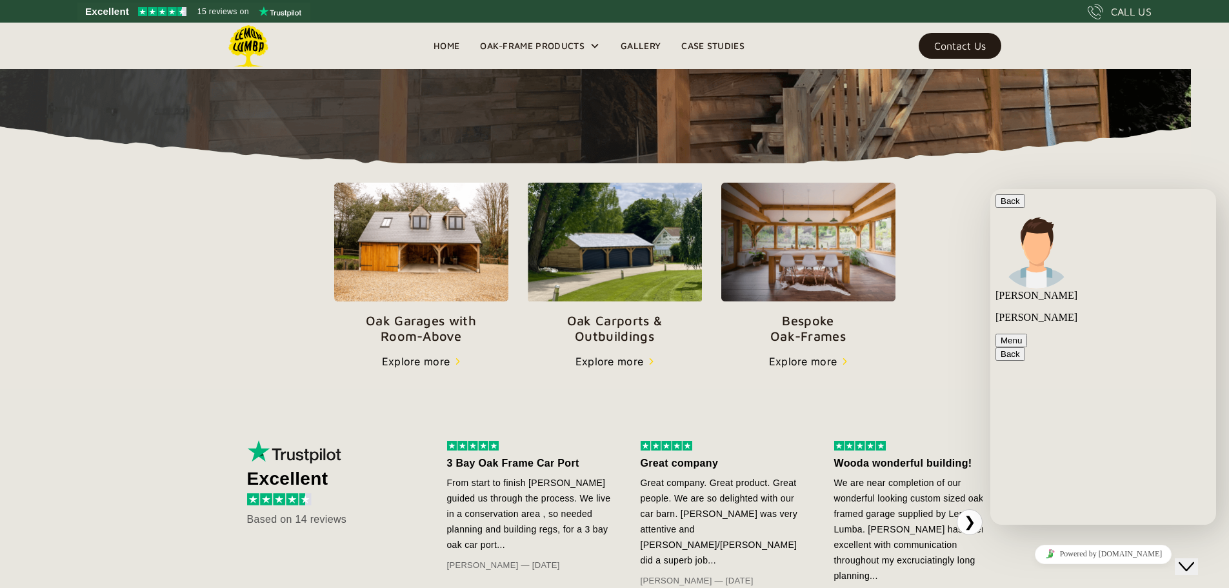  I want to click on img: 4.5 stars, so click(279, 499).